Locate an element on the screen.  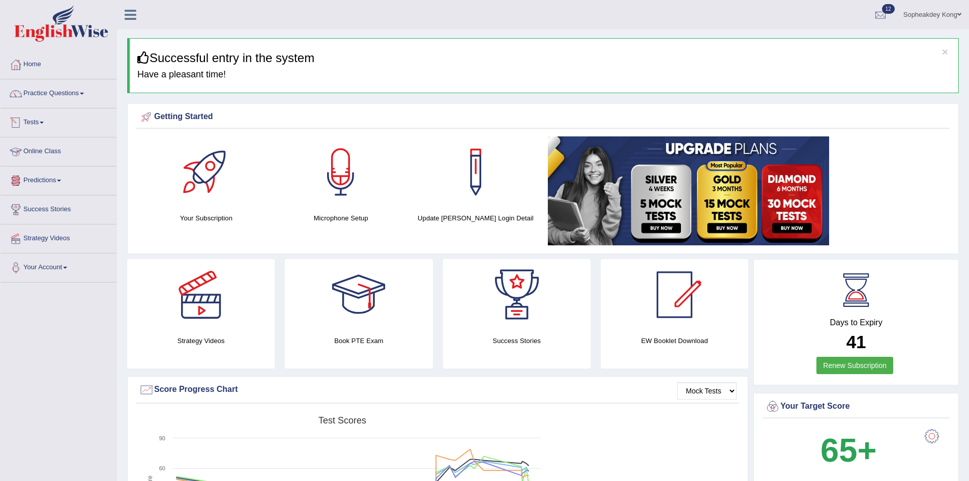
a: Renew Subscription is located at coordinates (854, 365).